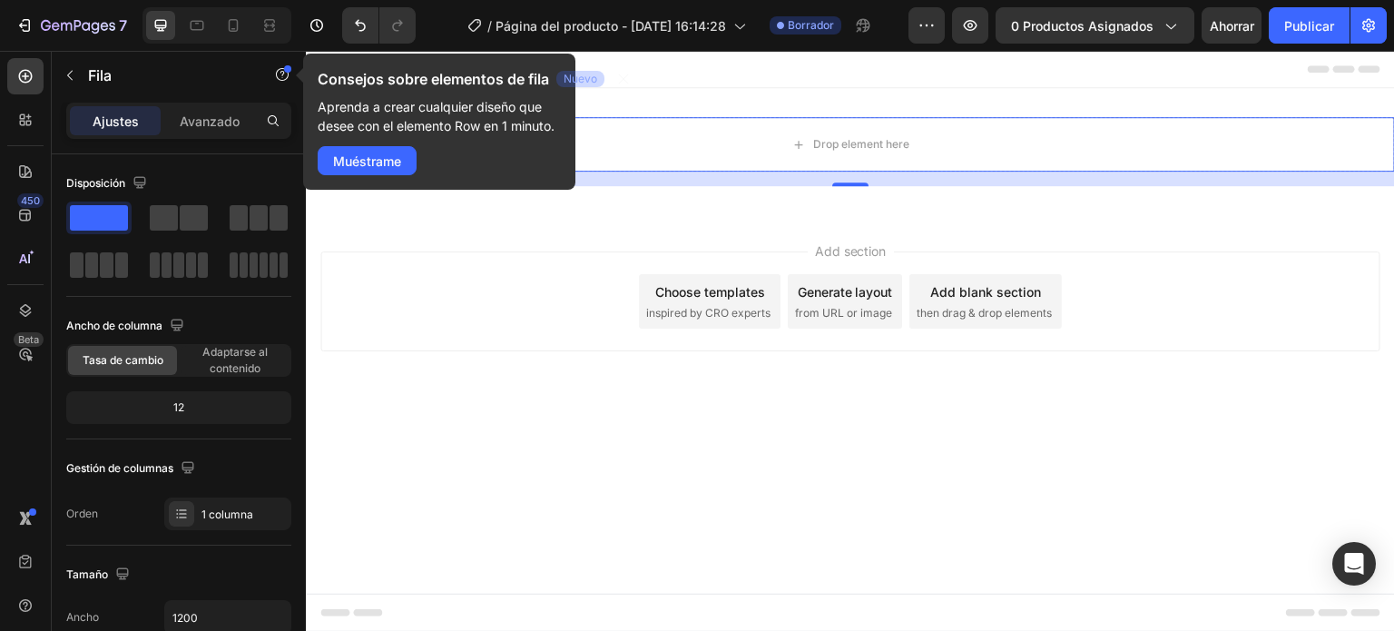  I want to click on font: Disposición, so click(95, 182).